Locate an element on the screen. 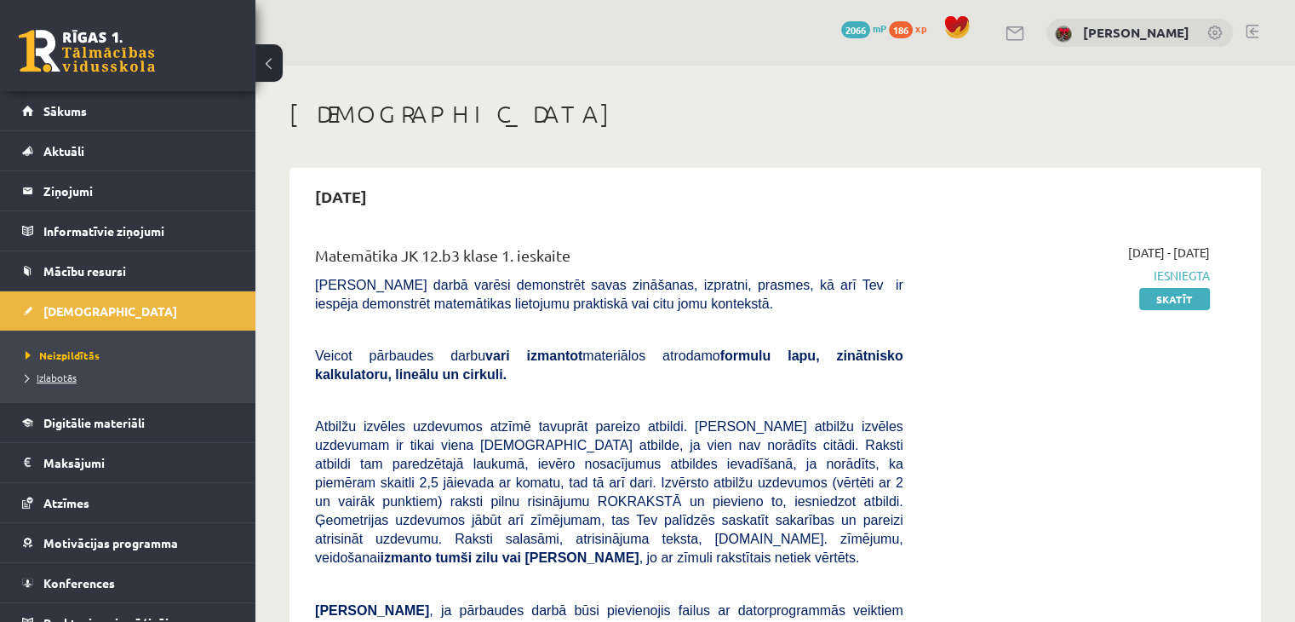 Image resolution: width=1295 pixels, height=622 pixels. span: Digitālie materiāli is located at coordinates (94, 422).